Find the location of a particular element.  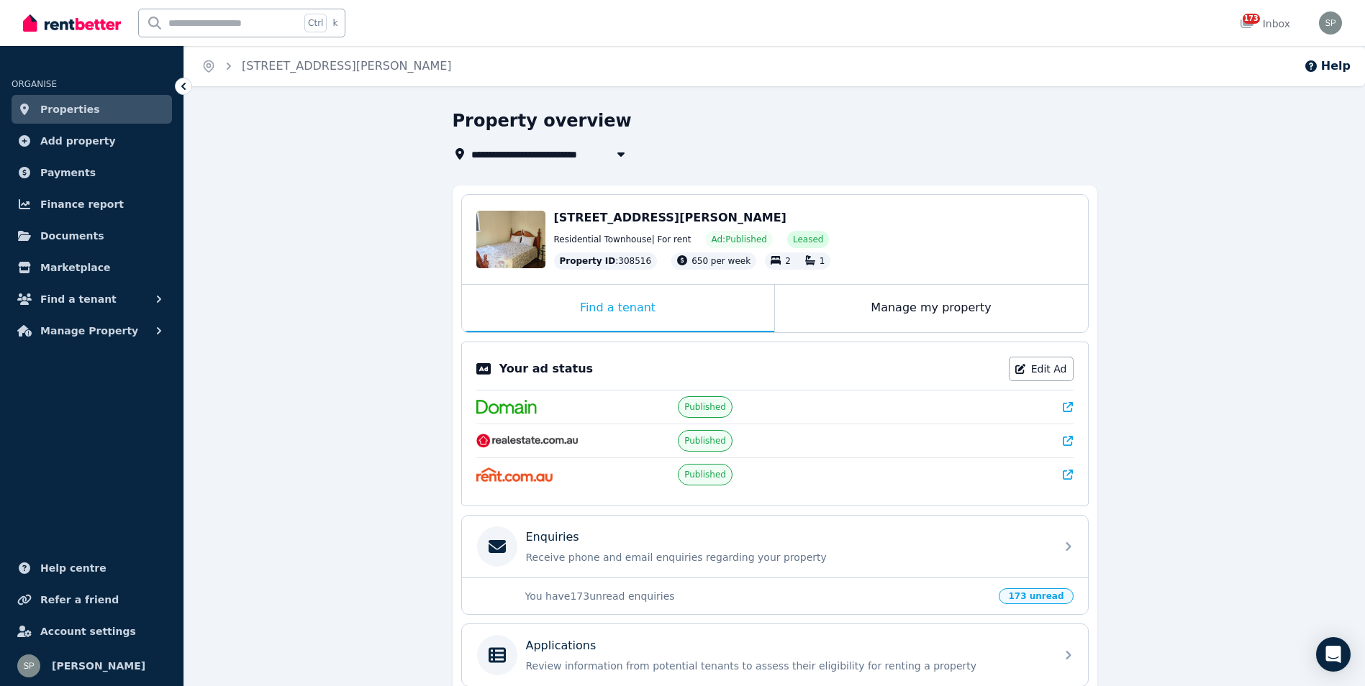

div: Open Intercom Messenger is located at coordinates (1333, 655).